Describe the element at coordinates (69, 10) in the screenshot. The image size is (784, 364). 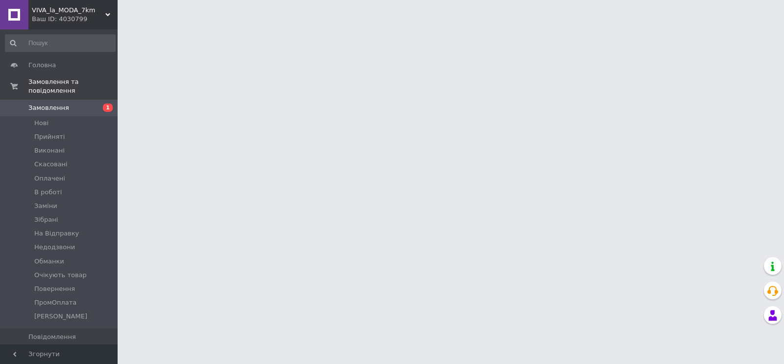
I see `span: VIVA_la_MODA_7km` at that location.